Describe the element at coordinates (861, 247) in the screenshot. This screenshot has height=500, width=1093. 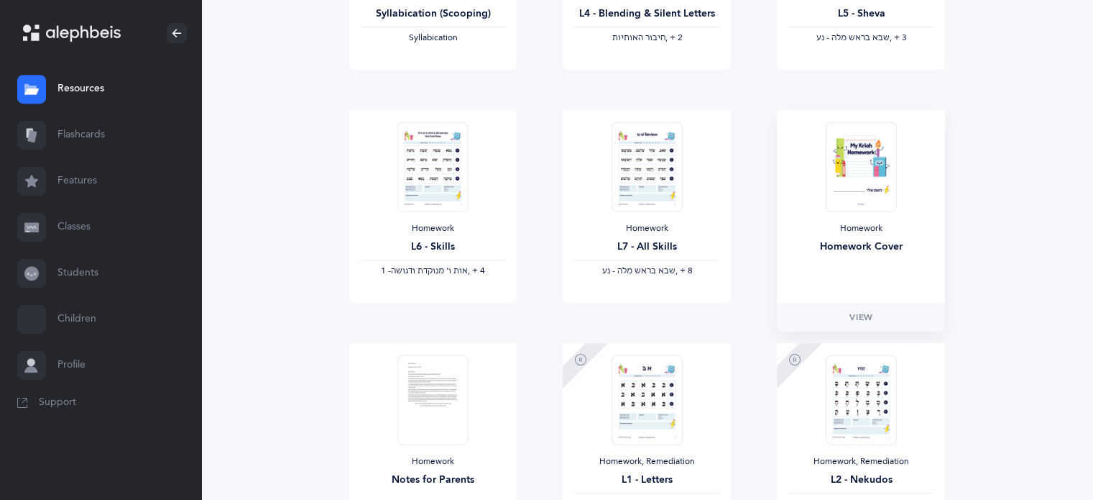
I see `div: Homework Cover` at that location.